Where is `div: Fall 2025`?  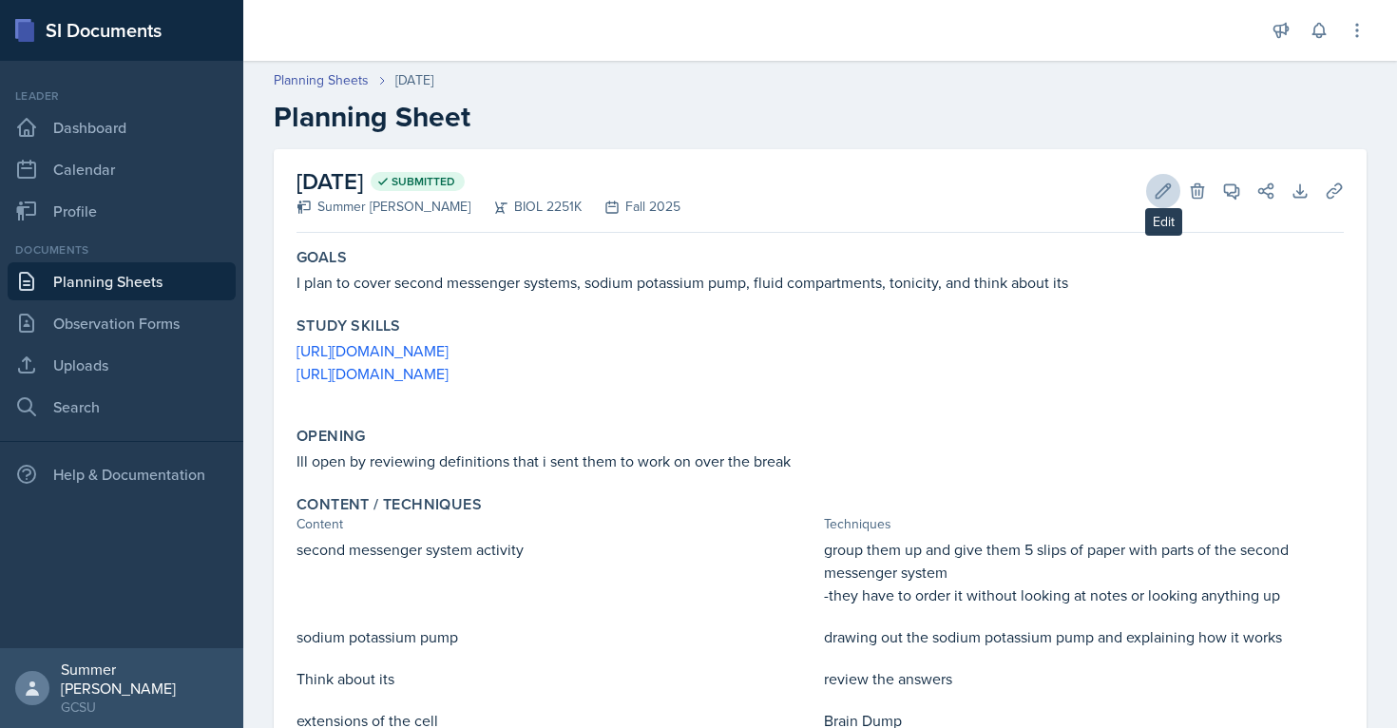 div: Fall 2025 is located at coordinates (631, 206).